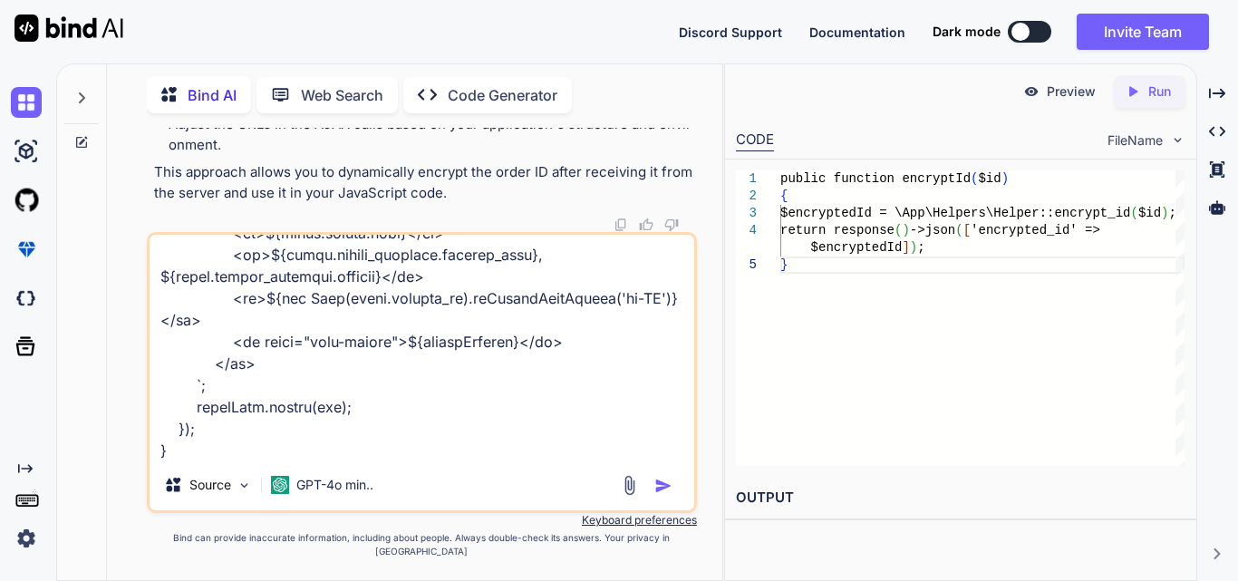 The image size is (1238, 581). Describe the element at coordinates (26, 151) in the screenshot. I see `img: ai-studio` at that location.